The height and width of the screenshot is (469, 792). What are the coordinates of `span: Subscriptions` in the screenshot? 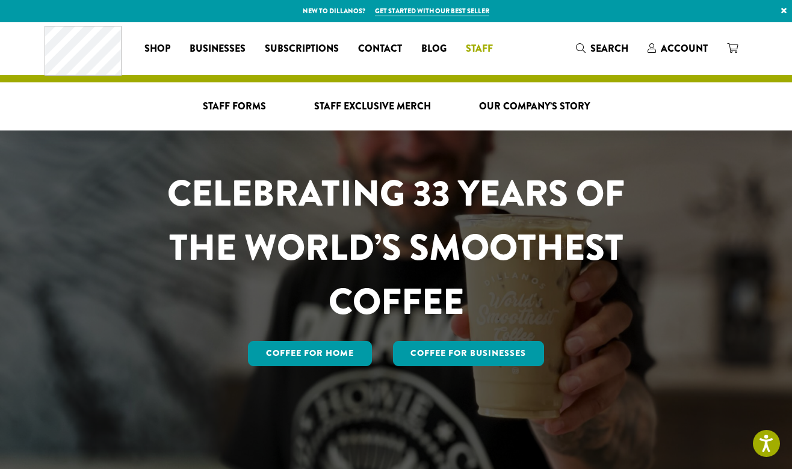 It's located at (302, 49).